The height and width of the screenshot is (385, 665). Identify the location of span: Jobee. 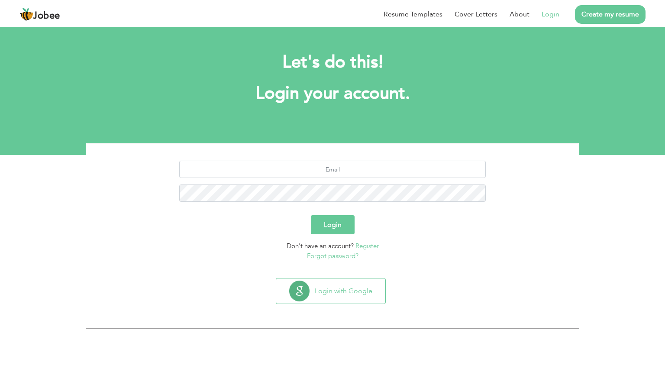
(47, 16).